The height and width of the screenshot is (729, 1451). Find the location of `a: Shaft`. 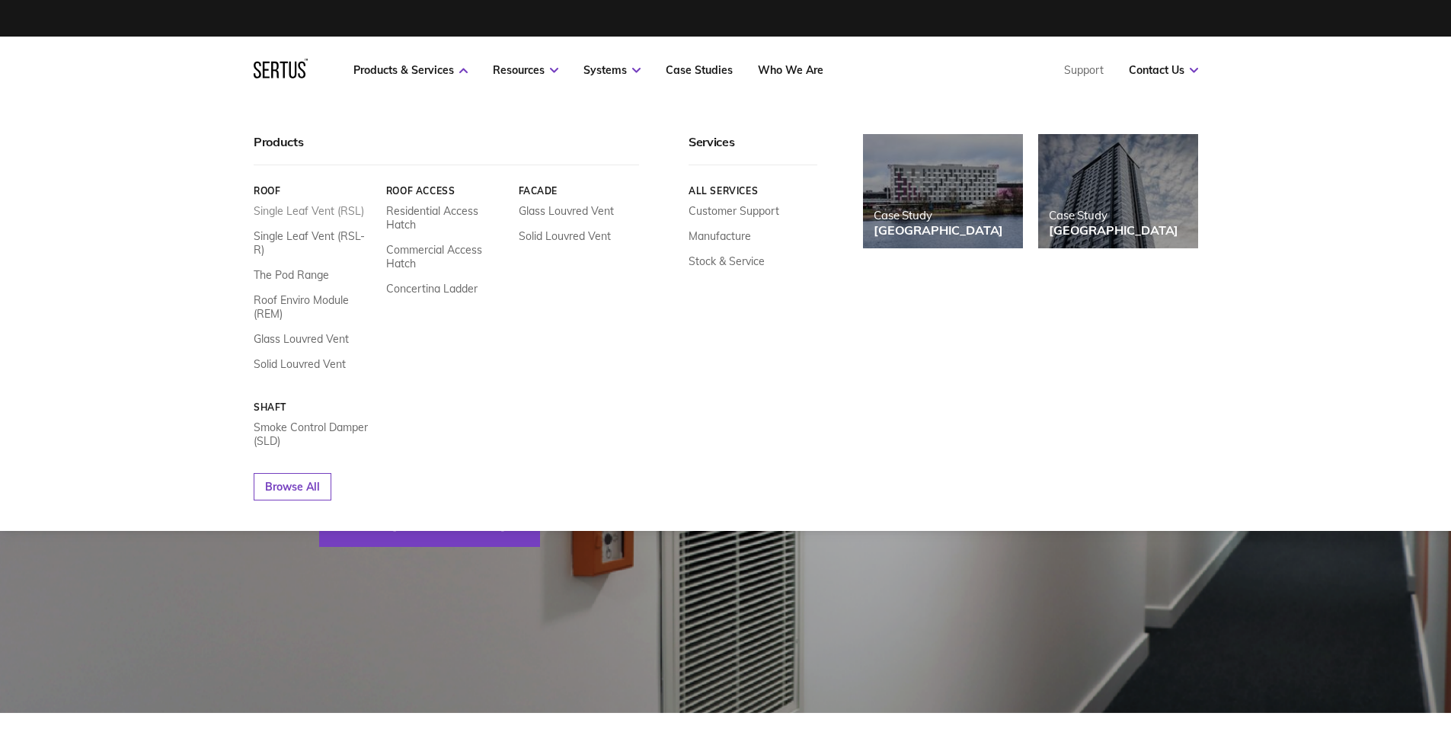

a: Shaft is located at coordinates (314, 407).